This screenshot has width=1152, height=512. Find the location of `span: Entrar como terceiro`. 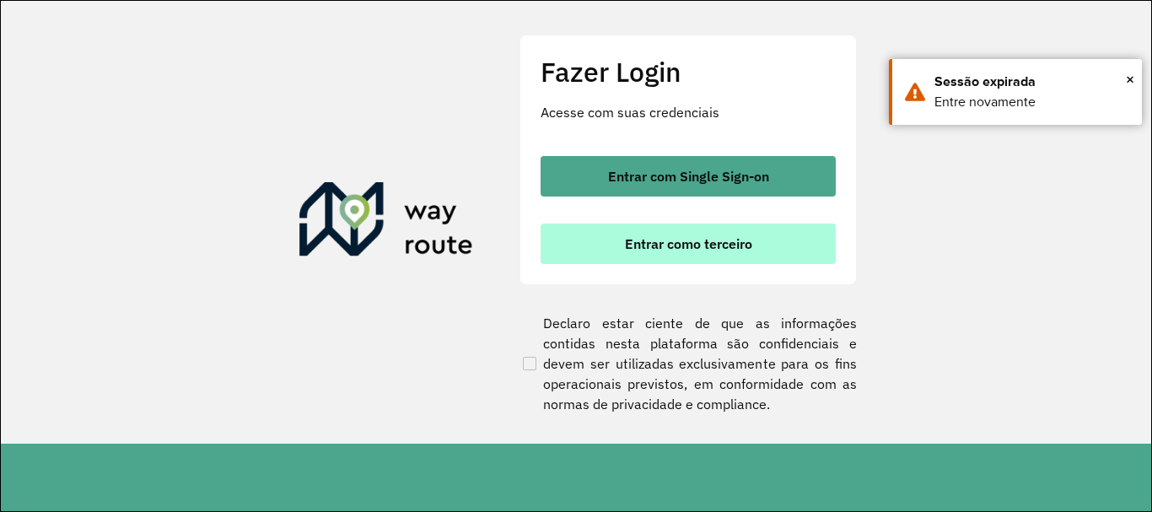

span: Entrar como terceiro is located at coordinates (688, 244).